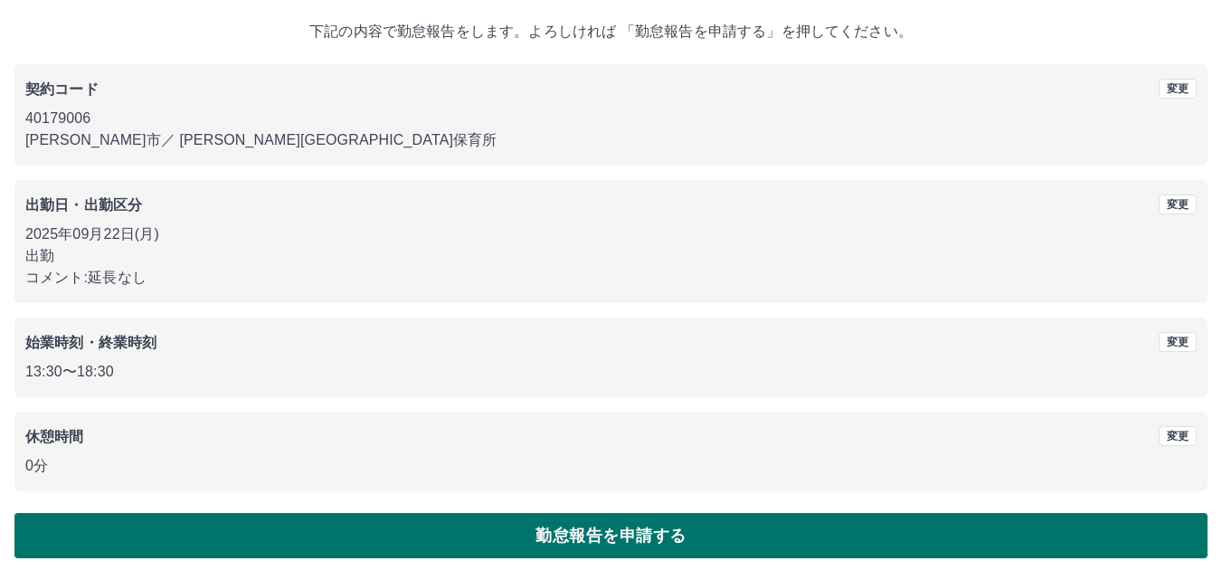  Describe the element at coordinates (611, 278) in the screenshot. I see `p: コメント: 延長なし` at that location.